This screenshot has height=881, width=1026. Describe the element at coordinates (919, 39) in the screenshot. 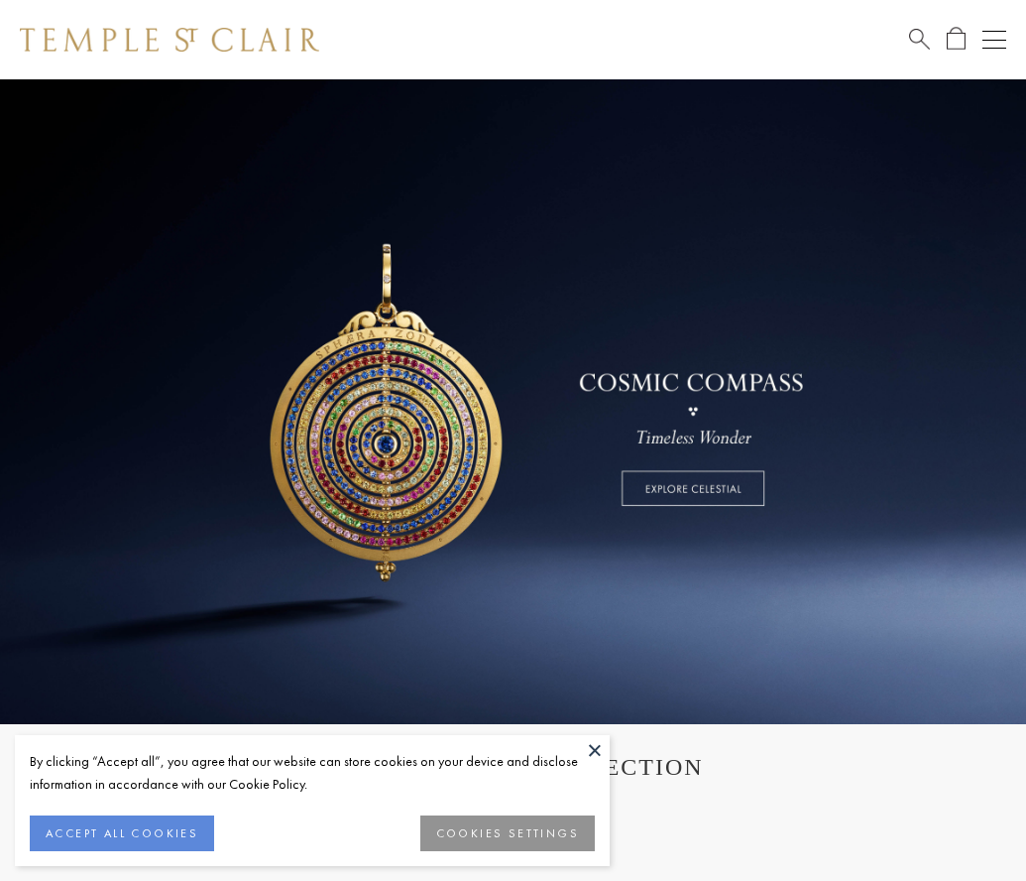

I see `a: Search` at that location.